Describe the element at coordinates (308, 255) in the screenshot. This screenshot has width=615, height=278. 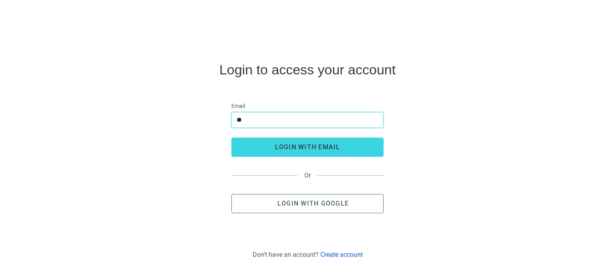
I see `div: Don't have an account?` at that location.